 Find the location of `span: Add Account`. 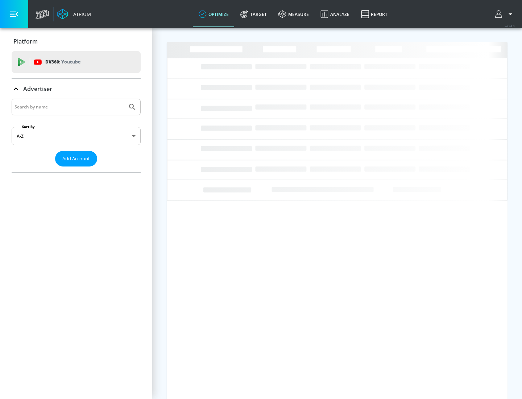

span: Add Account is located at coordinates (76, 159).